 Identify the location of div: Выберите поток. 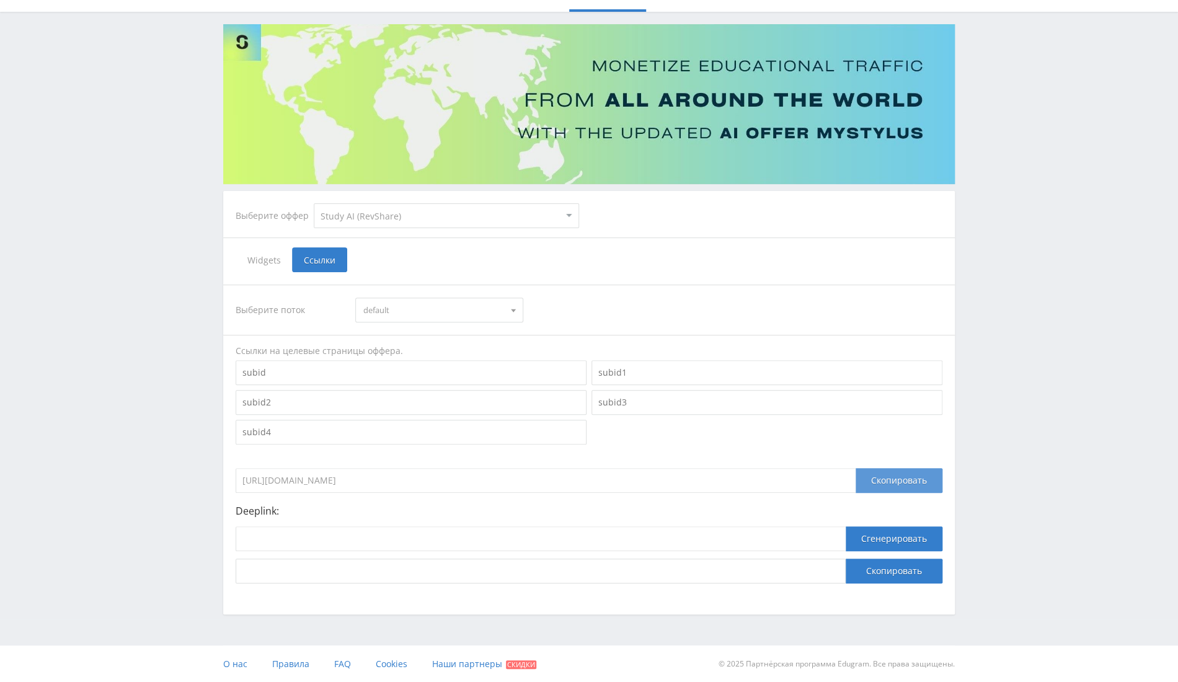
(289, 310).